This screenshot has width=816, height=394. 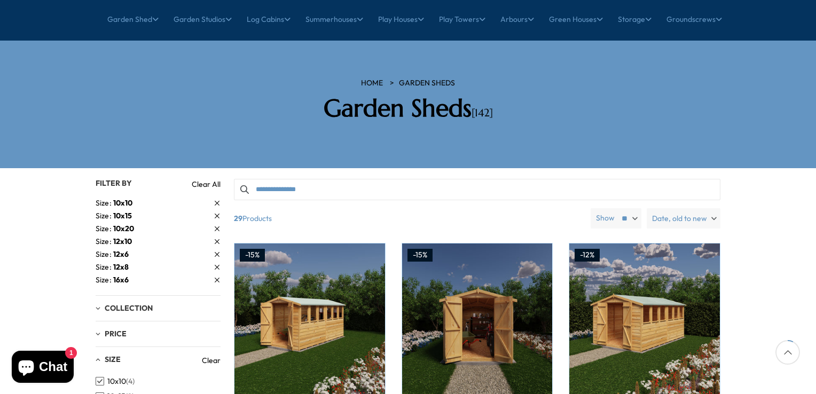 I want to click on span: Date, old to new, so click(x=679, y=218).